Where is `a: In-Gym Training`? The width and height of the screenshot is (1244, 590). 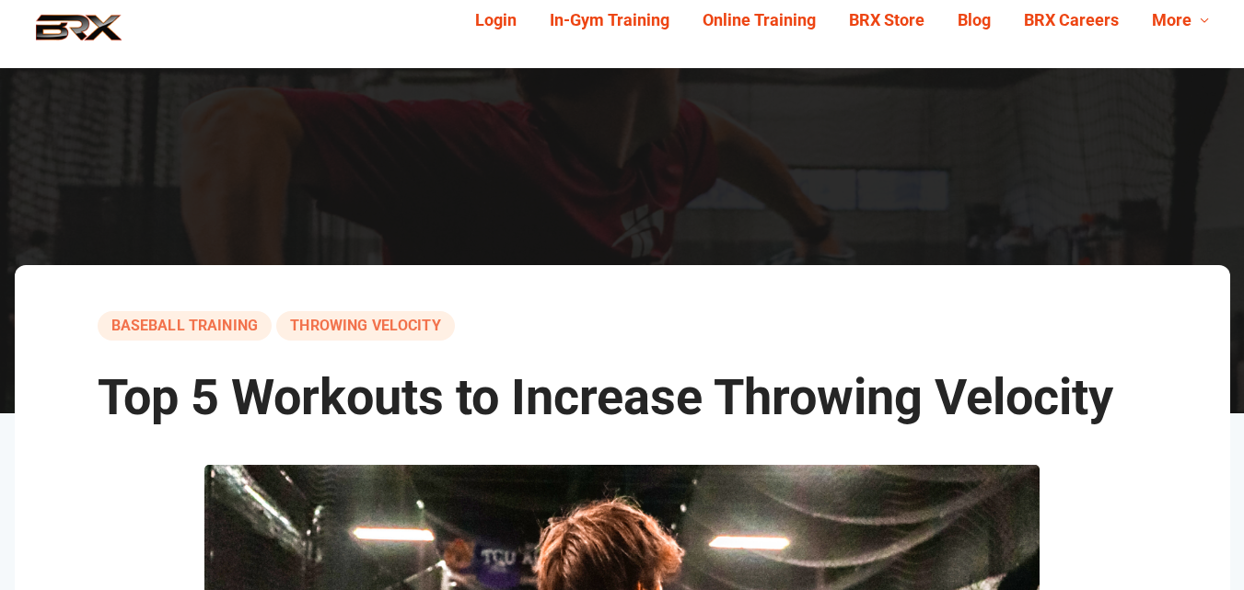 a: In-Gym Training is located at coordinates (610, 20).